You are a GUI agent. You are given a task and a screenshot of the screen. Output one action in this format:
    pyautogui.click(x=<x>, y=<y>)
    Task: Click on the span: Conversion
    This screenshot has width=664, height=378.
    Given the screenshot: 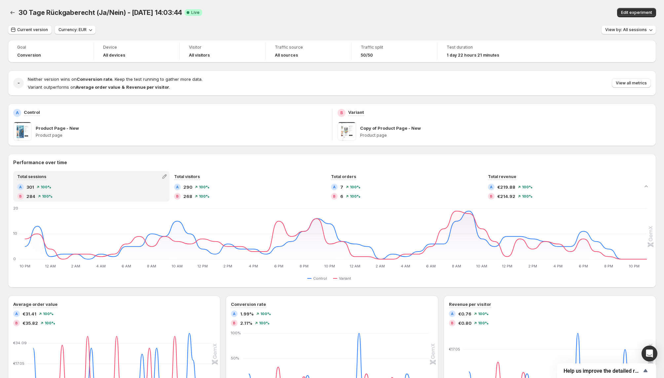 What is the action you would take?
    pyautogui.click(x=29, y=55)
    